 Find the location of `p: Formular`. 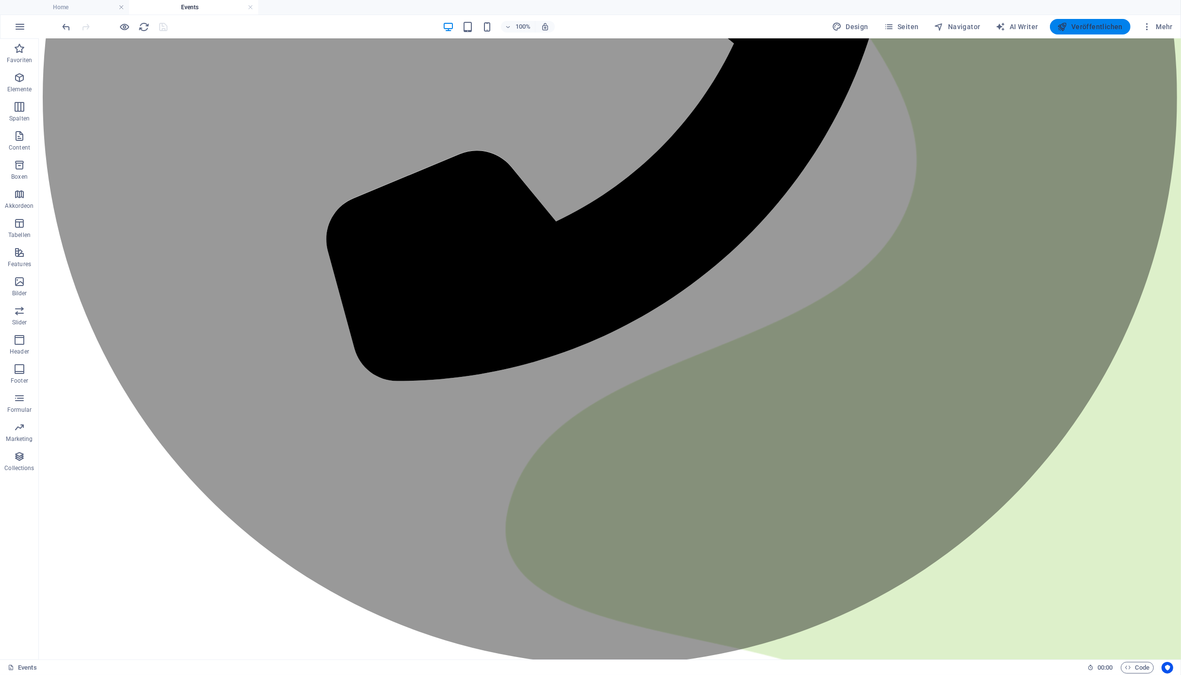

p: Formular is located at coordinates (19, 410).